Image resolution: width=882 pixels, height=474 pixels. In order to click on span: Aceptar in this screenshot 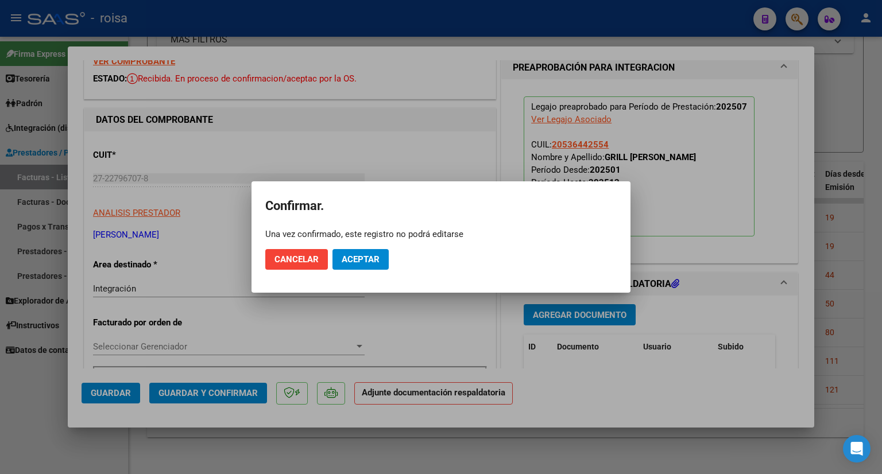, I will do `click(360, 259)`.